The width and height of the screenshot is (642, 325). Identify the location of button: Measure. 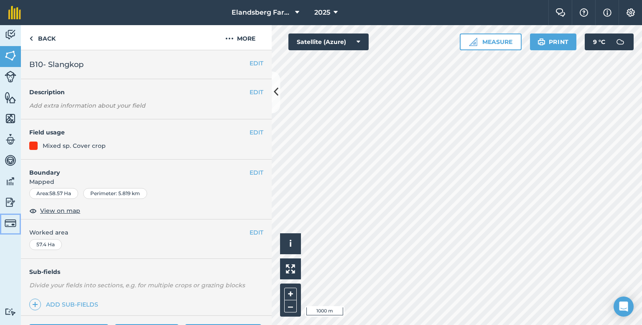
(491, 42).